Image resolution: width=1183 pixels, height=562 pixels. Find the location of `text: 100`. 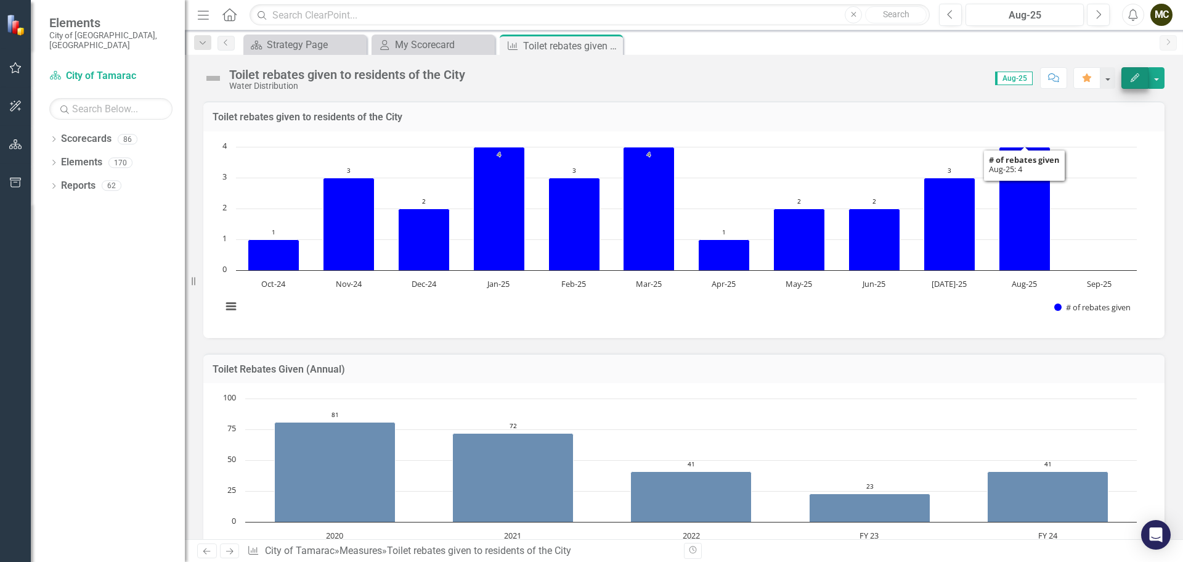

text: 100 is located at coordinates (229, 397).